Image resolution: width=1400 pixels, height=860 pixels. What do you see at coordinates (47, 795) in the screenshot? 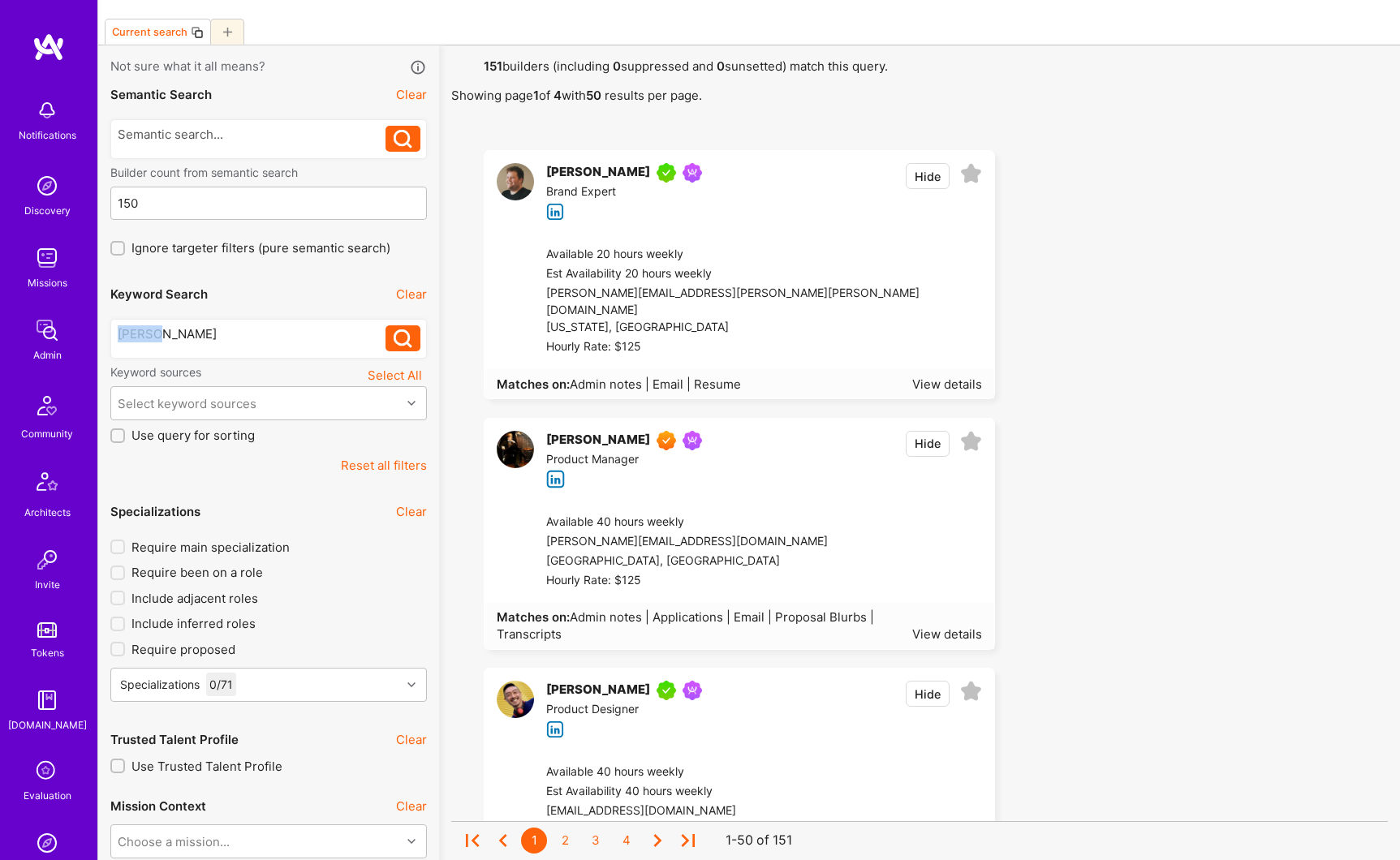
I see `div: Evaluation` at bounding box center [47, 795].